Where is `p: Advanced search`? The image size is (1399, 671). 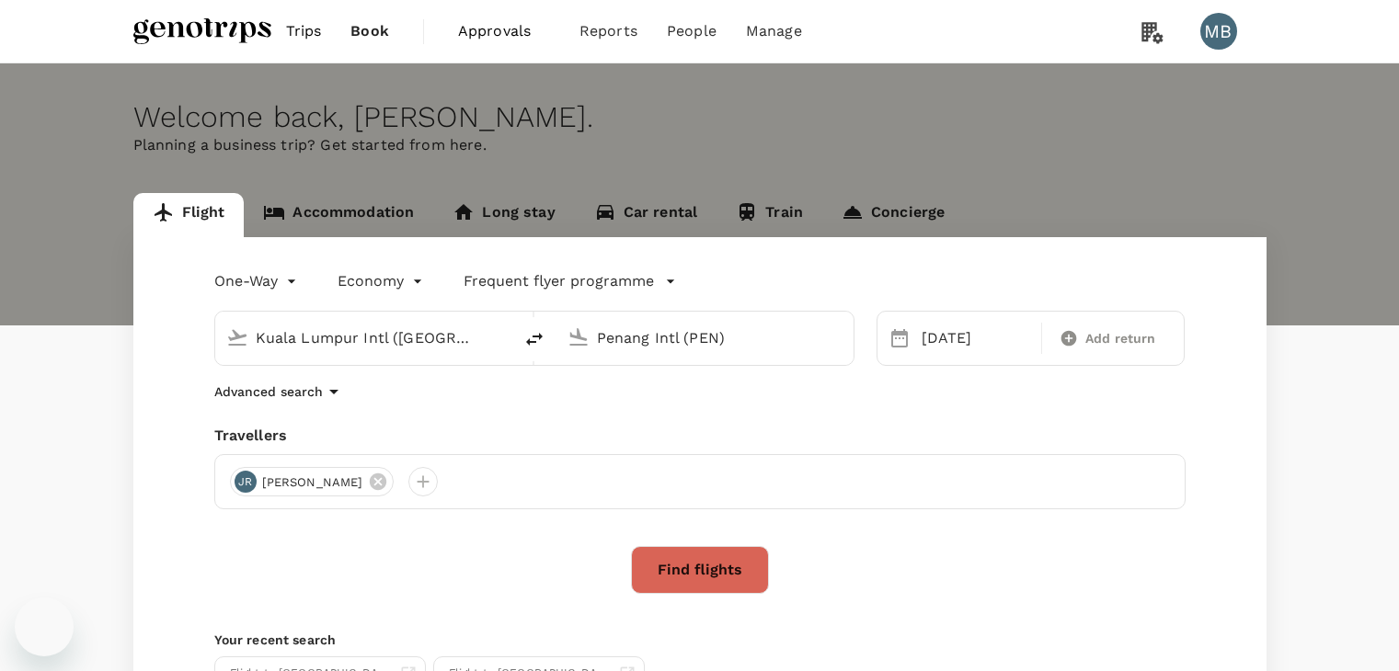
p: Advanced search is located at coordinates (269, 392).